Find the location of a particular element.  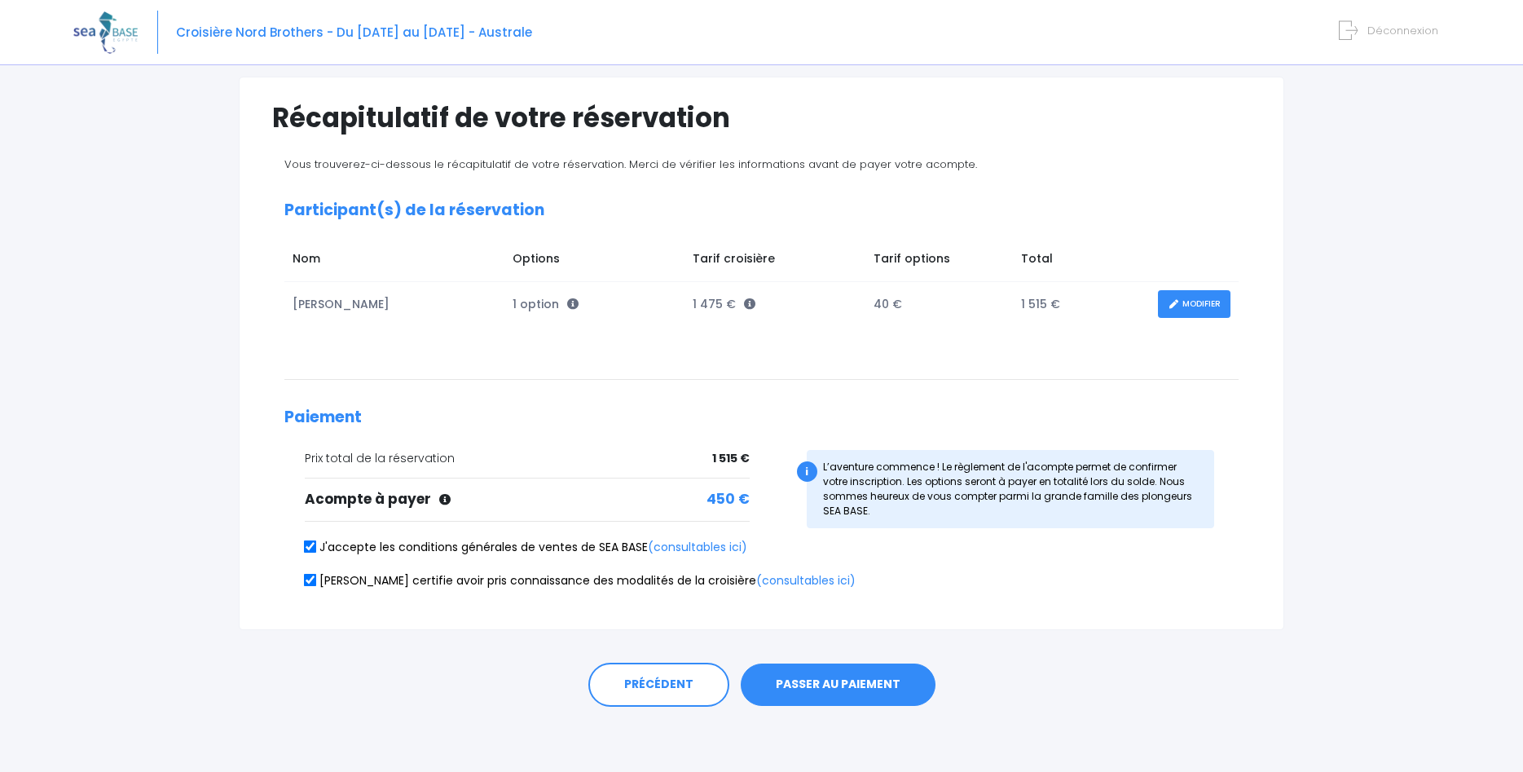

span: 1 515 € is located at coordinates (731, 458).